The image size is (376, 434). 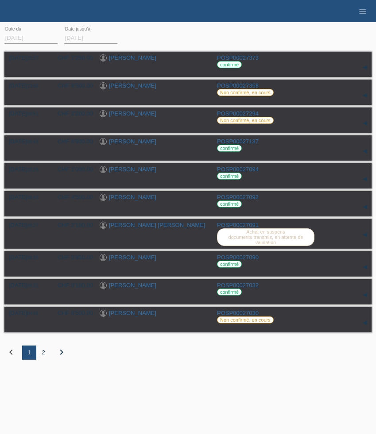 What do you see at coordinates (72, 141) in the screenshot?
I see `div: CHF 8'900.00` at bounding box center [72, 141].